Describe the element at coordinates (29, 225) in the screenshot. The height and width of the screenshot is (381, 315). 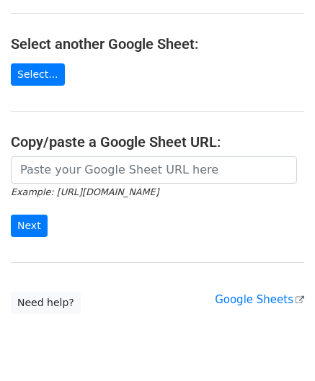
I see `input: Next` at that location.